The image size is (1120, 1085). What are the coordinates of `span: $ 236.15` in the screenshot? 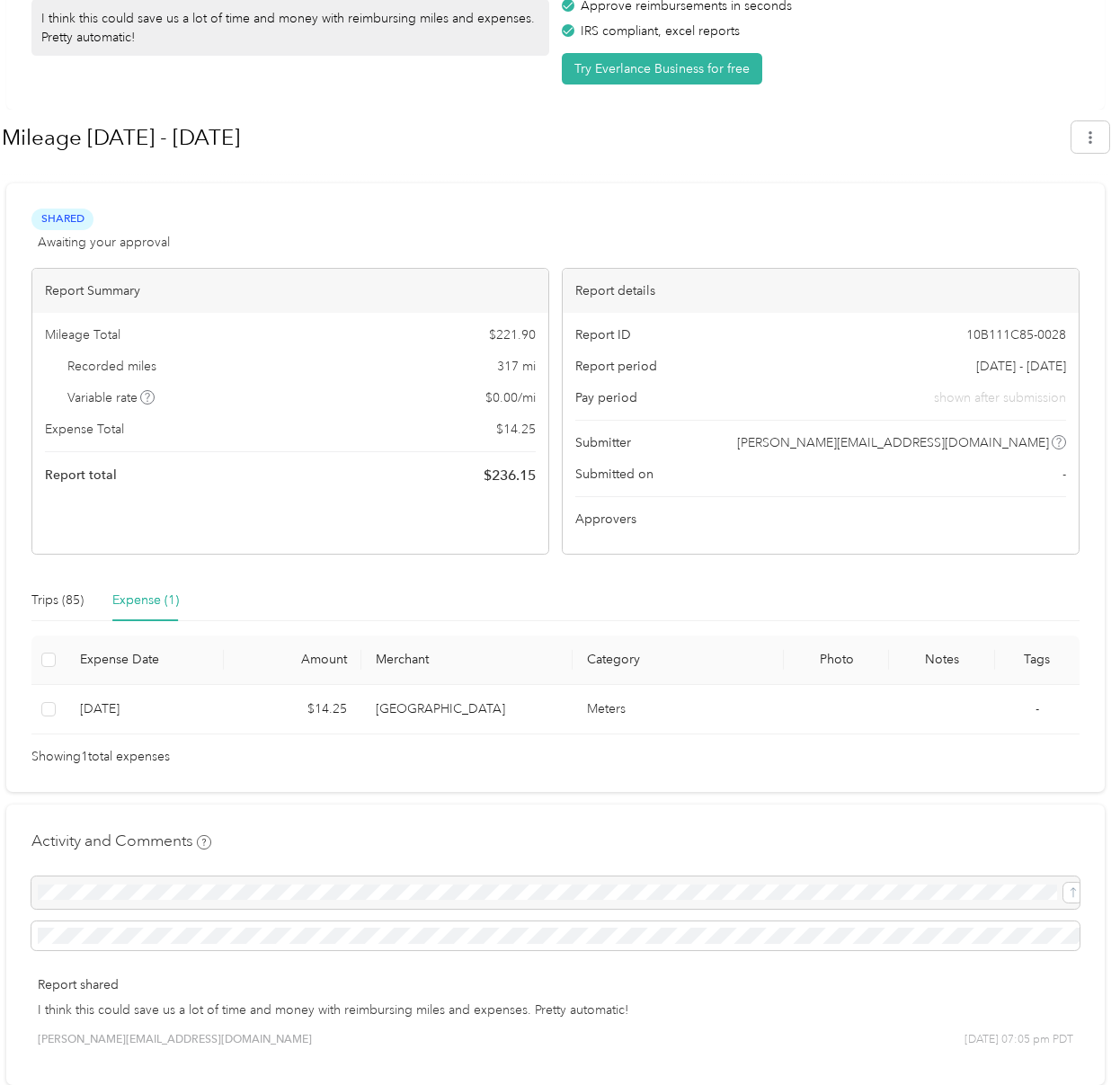 It's located at (510, 475).